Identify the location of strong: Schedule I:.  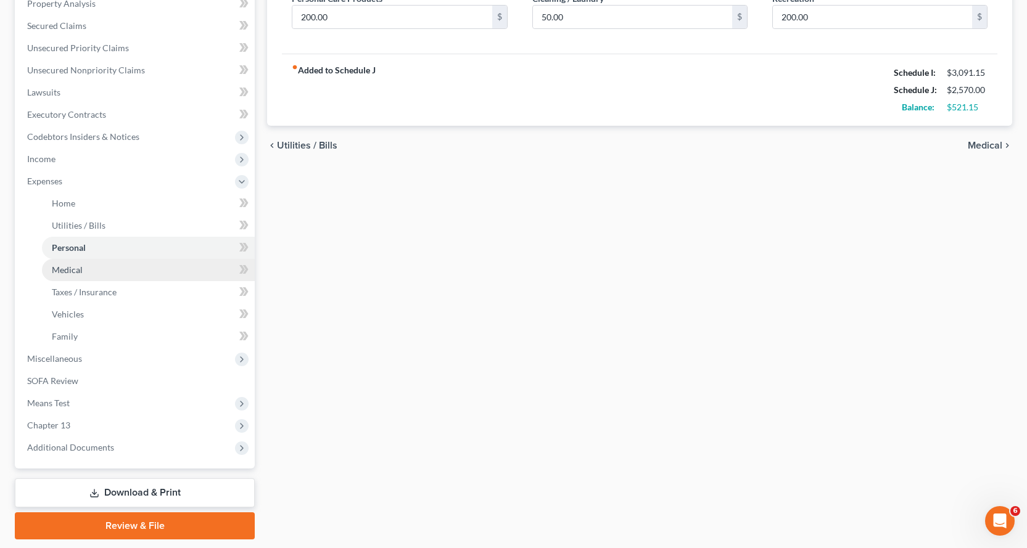
(915, 72).